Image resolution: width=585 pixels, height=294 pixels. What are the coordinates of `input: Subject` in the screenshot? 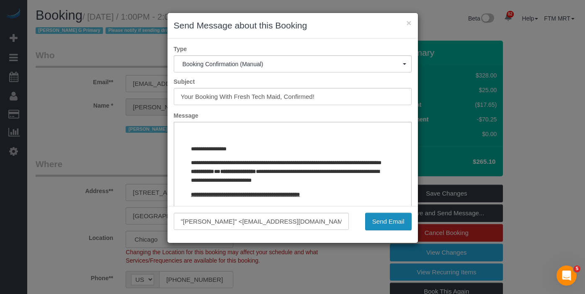 It's located at (293, 96).